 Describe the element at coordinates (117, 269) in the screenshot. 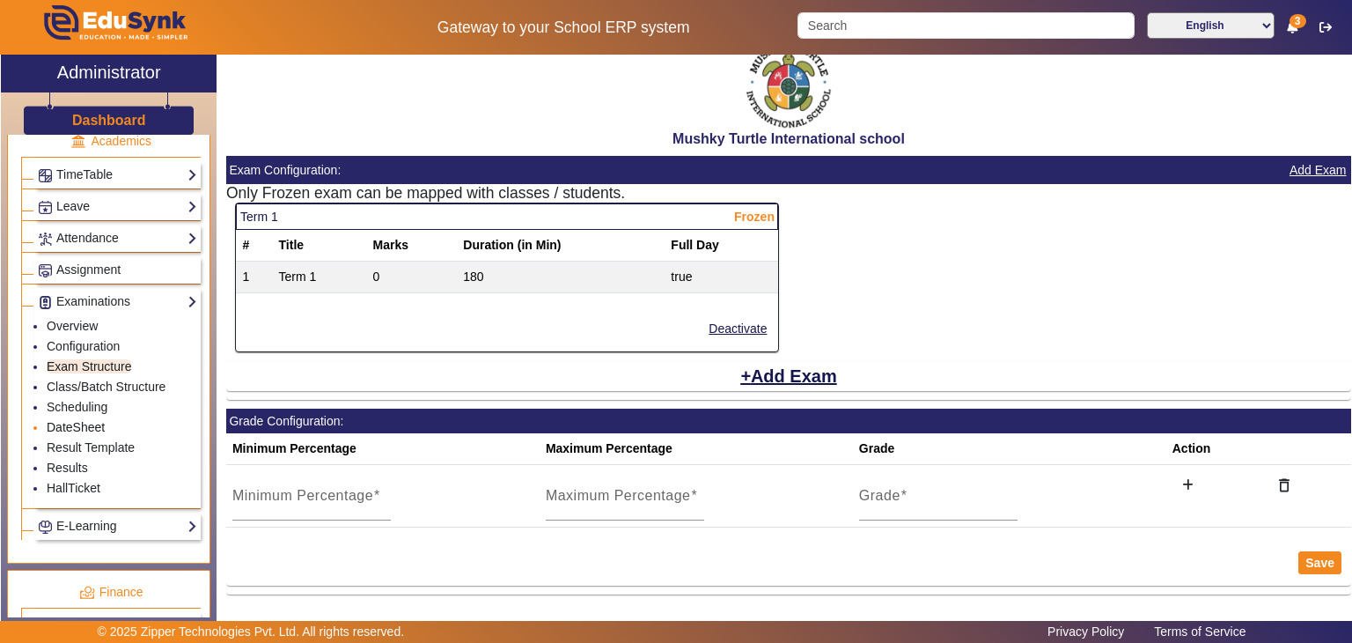

I see `a: Assignment` at that location.